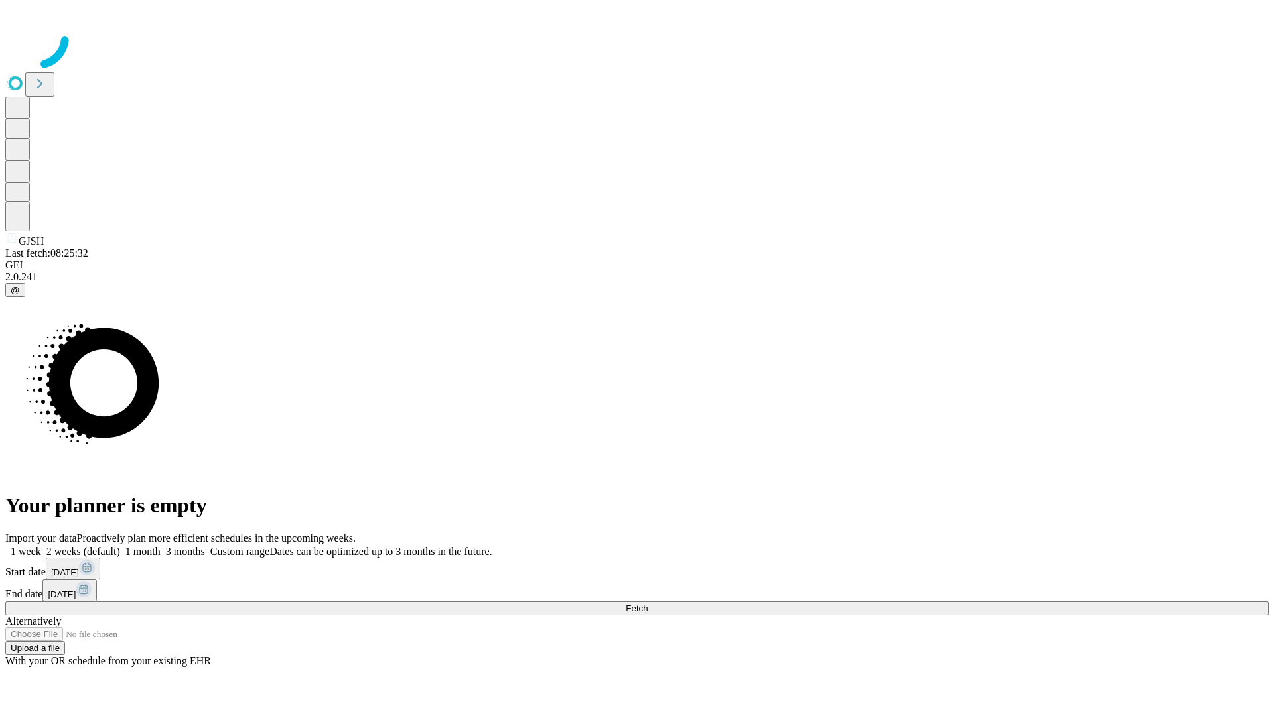  I want to click on button: Fetch, so click(637, 608).